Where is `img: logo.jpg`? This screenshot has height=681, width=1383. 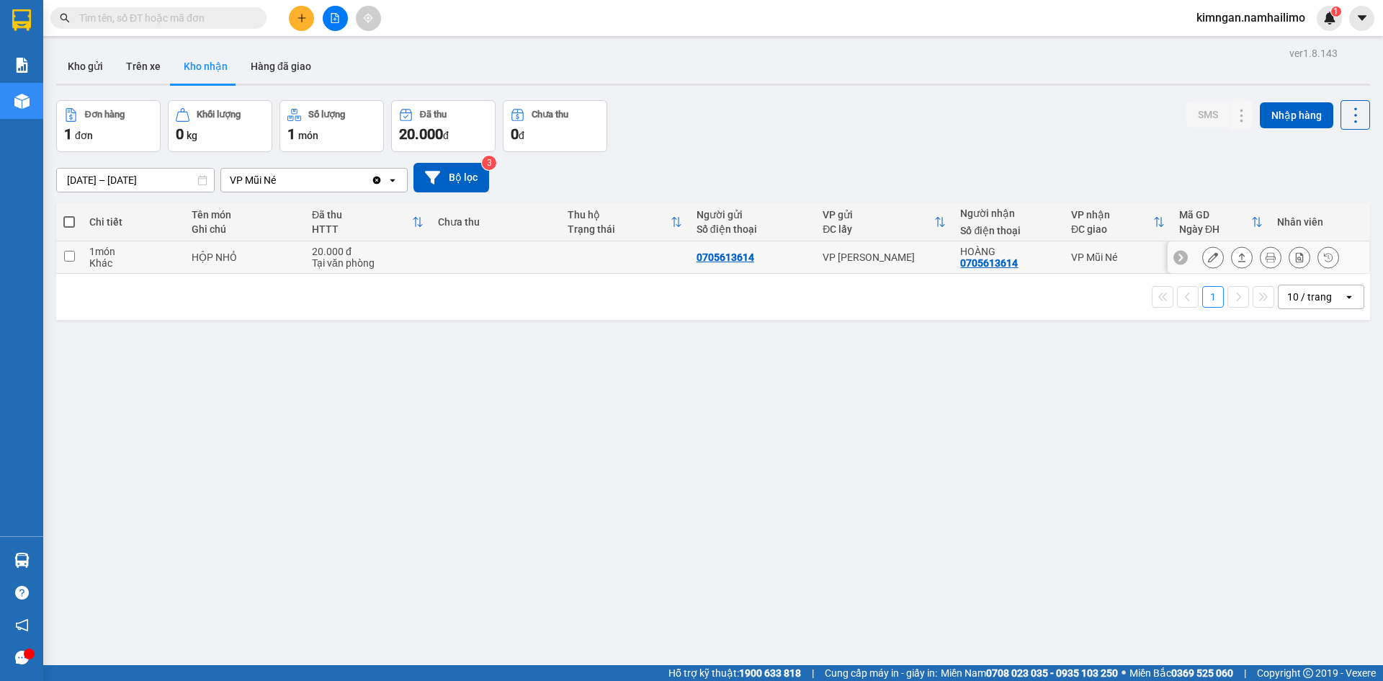
img: logo.jpg is located at coordinates (32, 32).